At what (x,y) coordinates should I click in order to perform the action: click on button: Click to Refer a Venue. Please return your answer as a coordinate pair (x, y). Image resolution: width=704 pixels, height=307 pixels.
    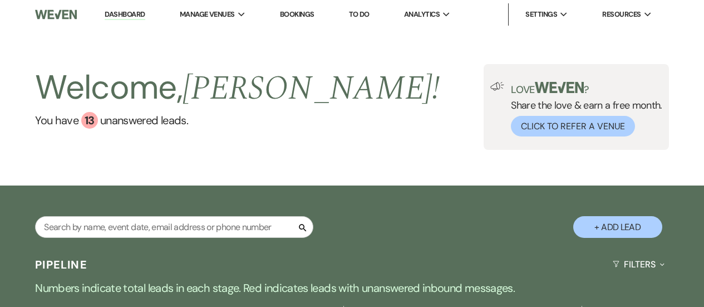
    Looking at the image, I should click on (573, 126).